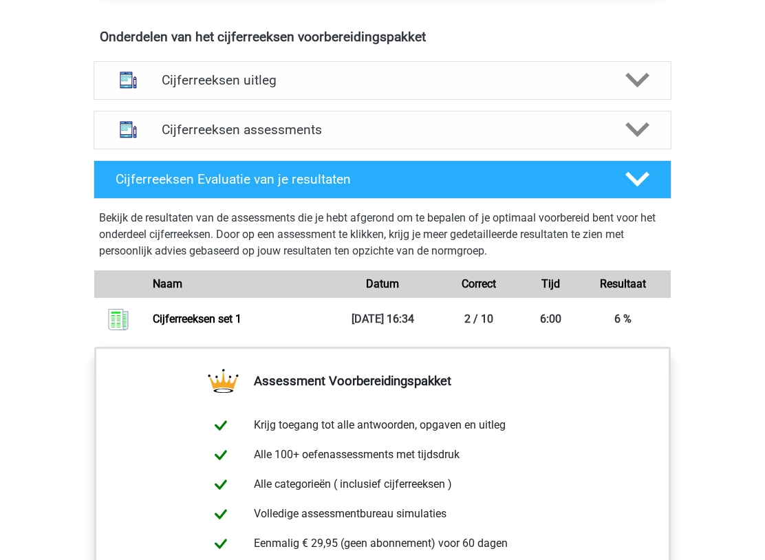 Image resolution: width=765 pixels, height=560 pixels. Describe the element at coordinates (383, 235) in the screenshot. I see `p: Bekijk de resultaten van de assessments die je hebt afgerond om te bepalen of je optimaal voorber...` at that location.